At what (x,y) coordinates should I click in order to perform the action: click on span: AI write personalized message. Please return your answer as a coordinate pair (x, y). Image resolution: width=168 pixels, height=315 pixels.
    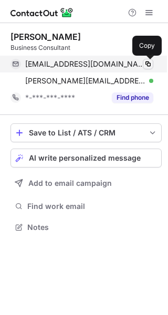
    Looking at the image, I should click on (85, 158).